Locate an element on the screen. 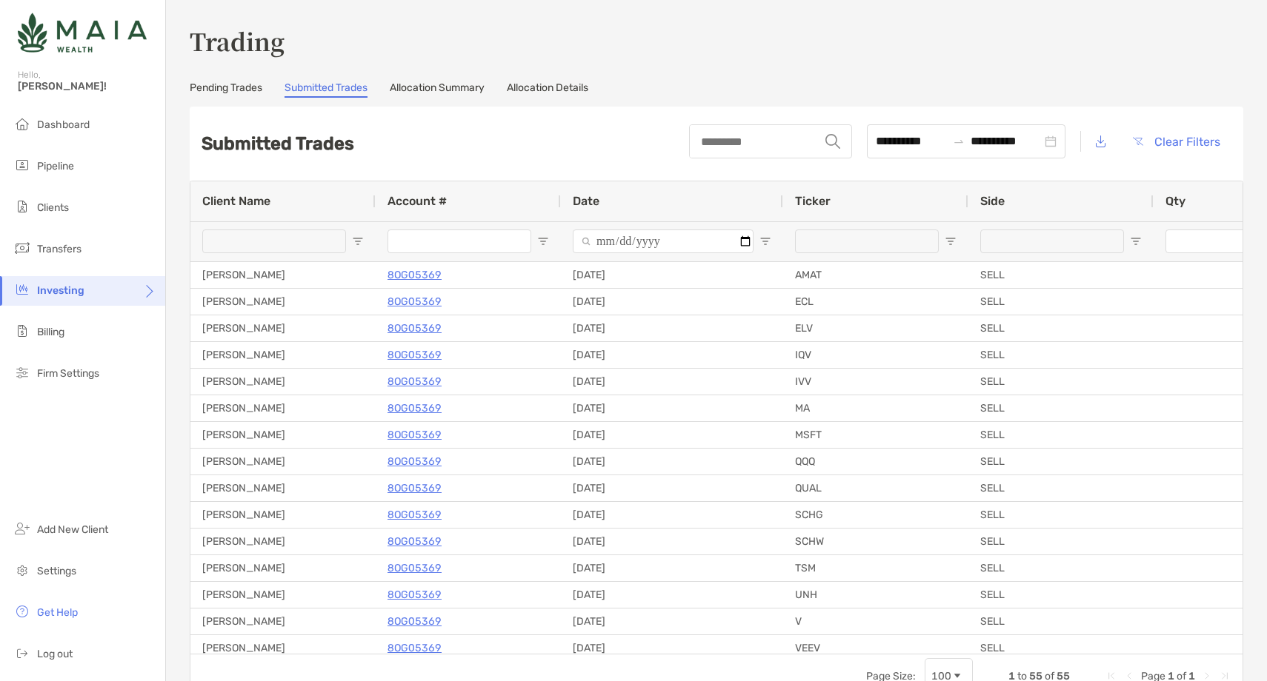 Image resolution: width=1267 pixels, height=681 pixels. img: dashboard icon is located at coordinates (22, 124).